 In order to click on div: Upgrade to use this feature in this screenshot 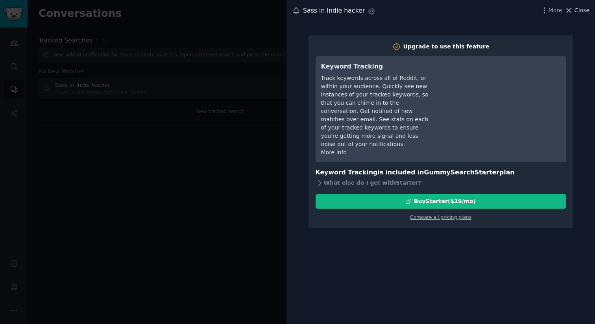, I will do `click(446, 46)`.